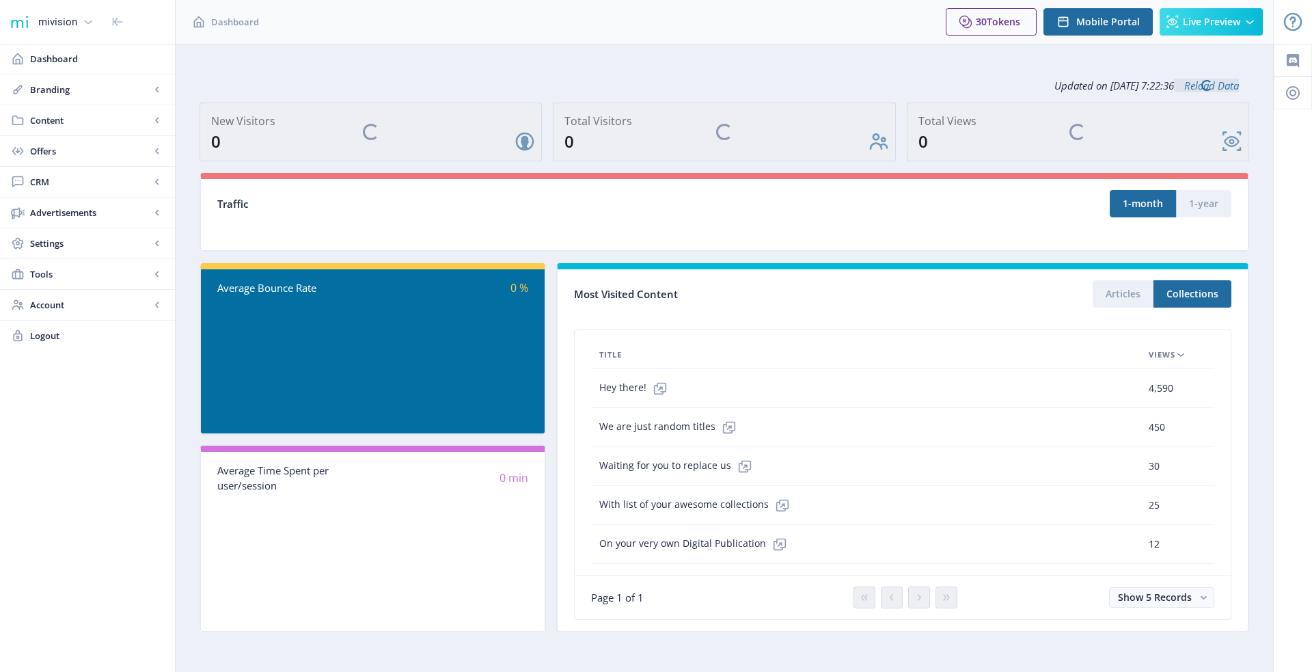 This screenshot has height=672, width=1312. I want to click on span: Mobile Portal, so click(1107, 22).